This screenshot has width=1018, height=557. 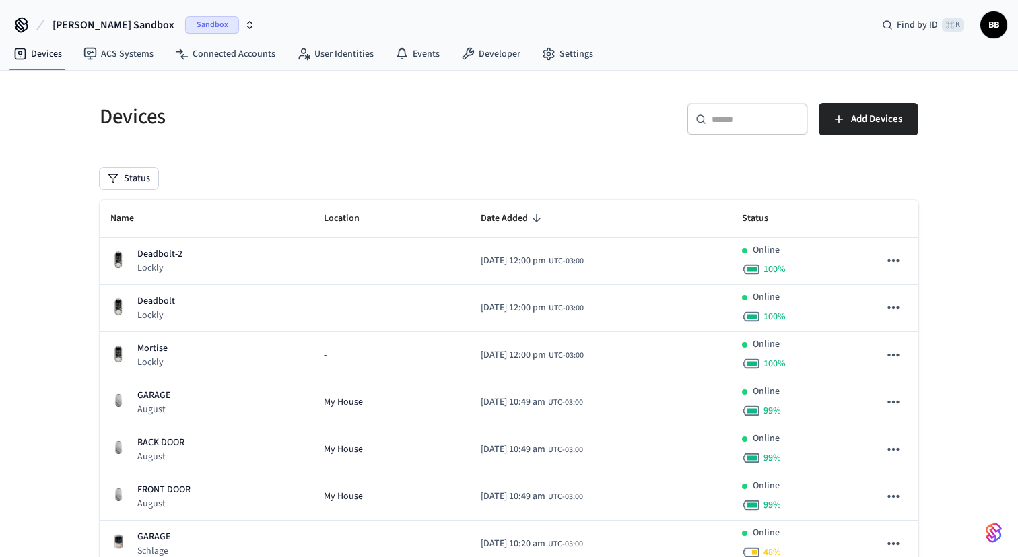 What do you see at coordinates (764, 218) in the screenshot?
I see `span: Status` at bounding box center [764, 218].